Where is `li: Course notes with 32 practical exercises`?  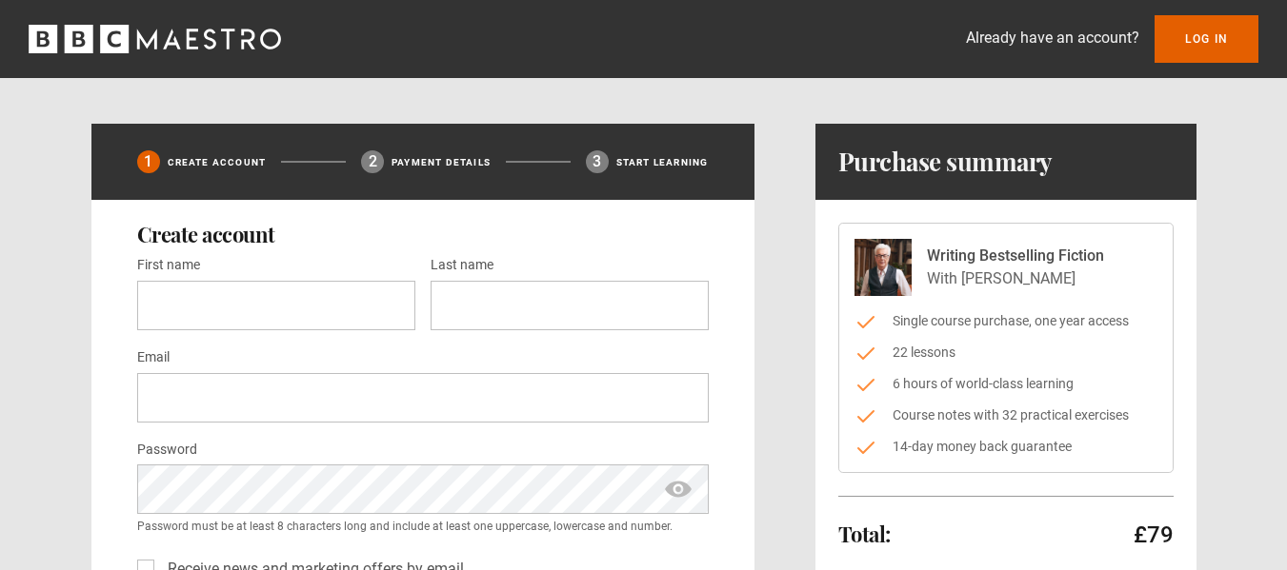 li: Course notes with 32 practical exercises is located at coordinates (1006, 415).